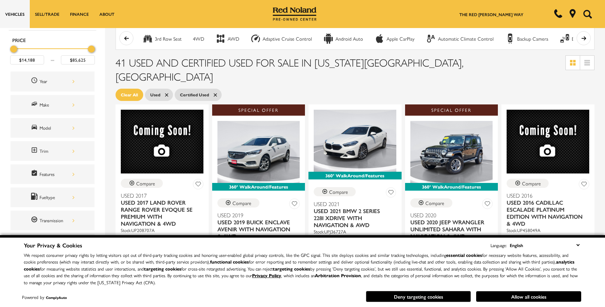  What do you see at coordinates (53, 197) in the screenshot?
I see `div: FueltypeFueltype` at bounding box center [53, 197].